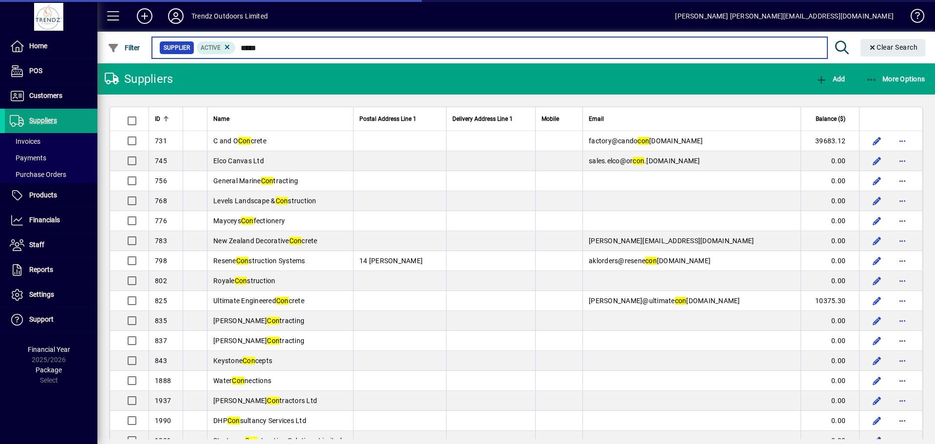 Image resolution: width=935 pixels, height=444 pixels. I want to click on button: Filter, so click(124, 48).